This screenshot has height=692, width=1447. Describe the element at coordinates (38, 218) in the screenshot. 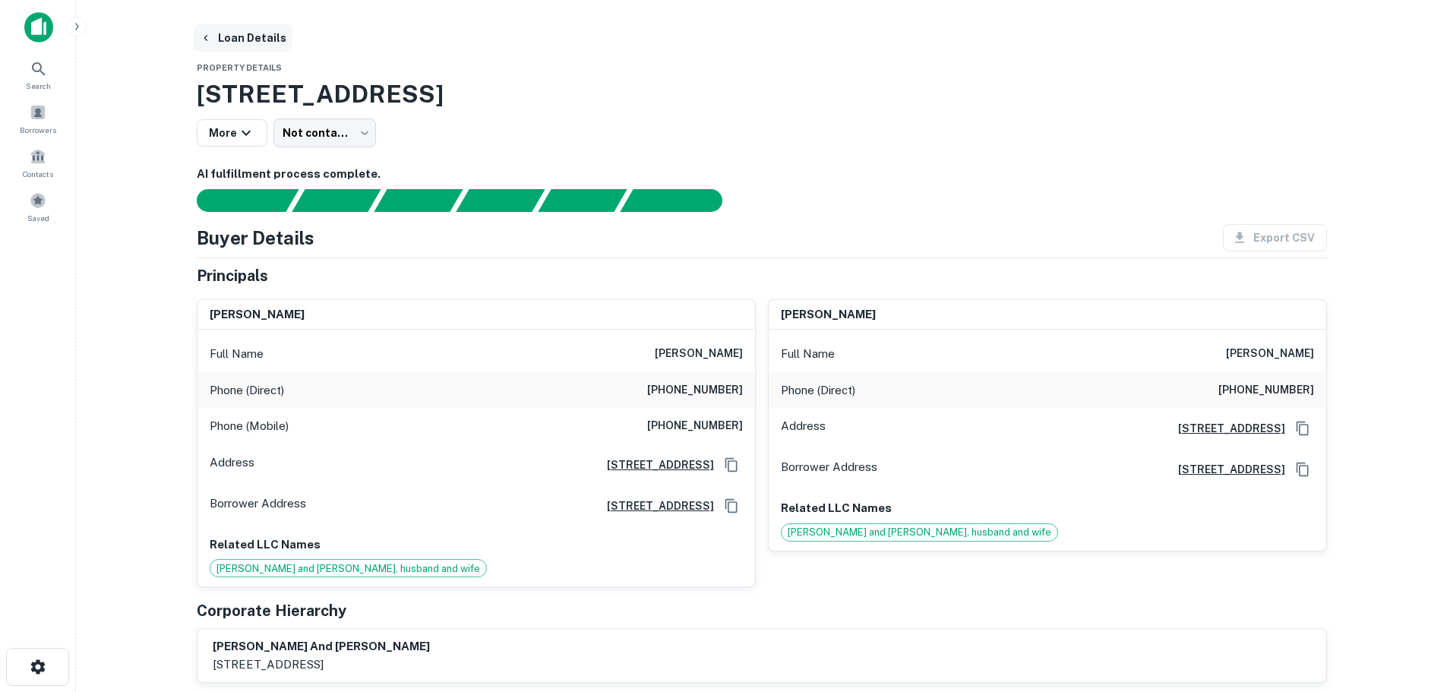

I see `span: Saved` at that location.